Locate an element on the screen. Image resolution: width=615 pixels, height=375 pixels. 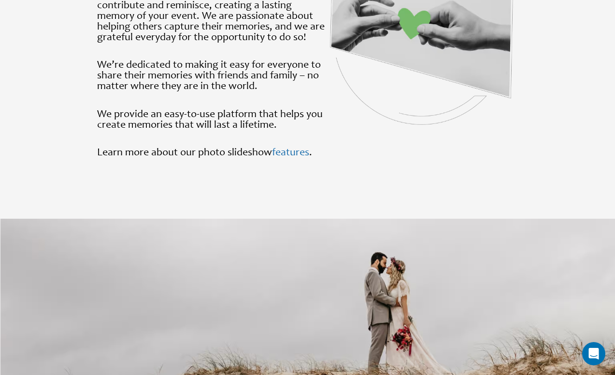
a: features is located at coordinates (290, 153).